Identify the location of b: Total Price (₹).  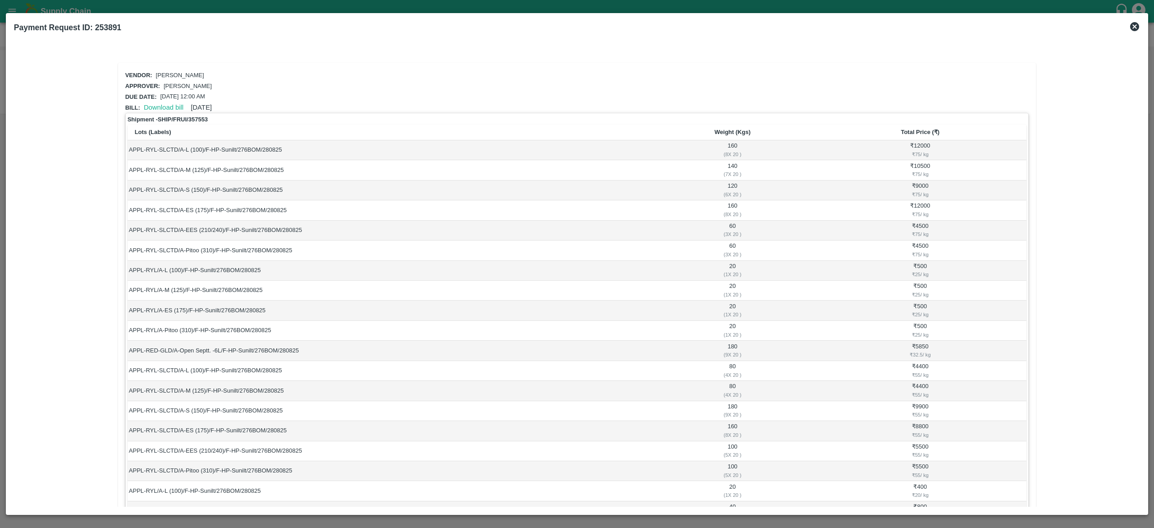
(920, 132).